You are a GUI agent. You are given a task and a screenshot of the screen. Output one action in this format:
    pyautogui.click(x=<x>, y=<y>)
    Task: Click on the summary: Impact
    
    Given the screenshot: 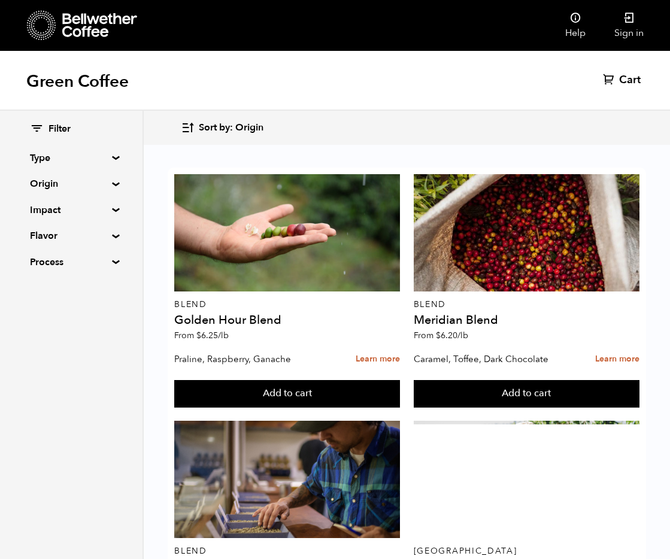 What is the action you would take?
    pyautogui.click(x=71, y=210)
    